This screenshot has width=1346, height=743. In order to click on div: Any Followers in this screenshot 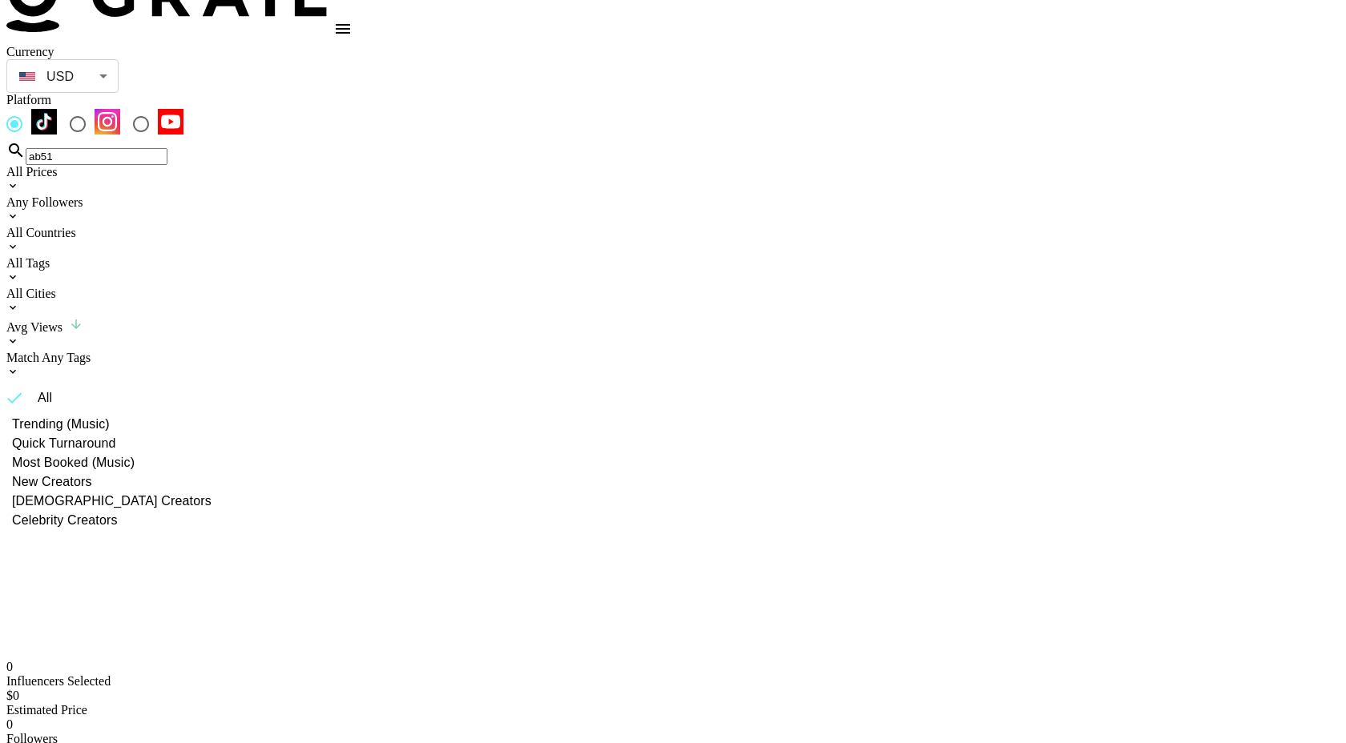, I will do `click(673, 203)`.